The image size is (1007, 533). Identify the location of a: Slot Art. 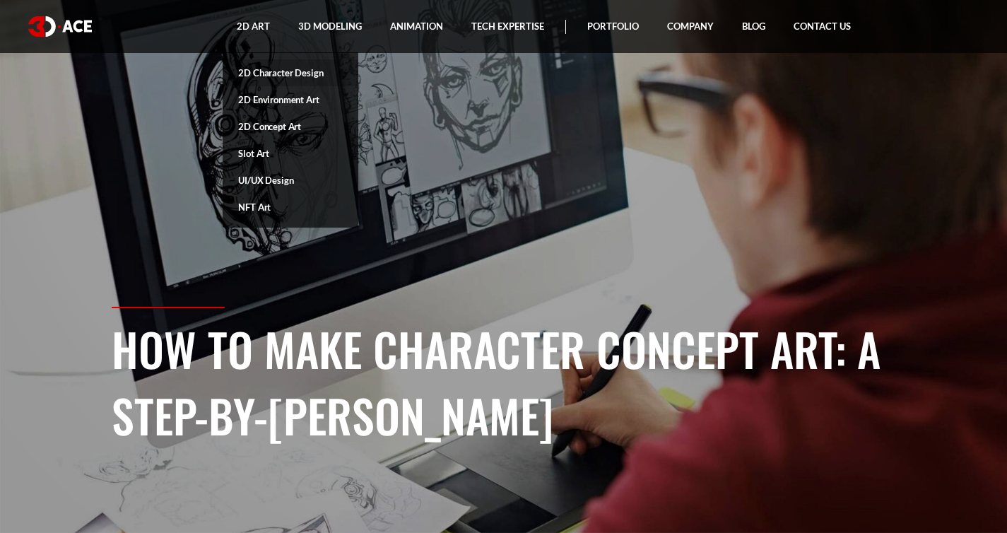
(290, 153).